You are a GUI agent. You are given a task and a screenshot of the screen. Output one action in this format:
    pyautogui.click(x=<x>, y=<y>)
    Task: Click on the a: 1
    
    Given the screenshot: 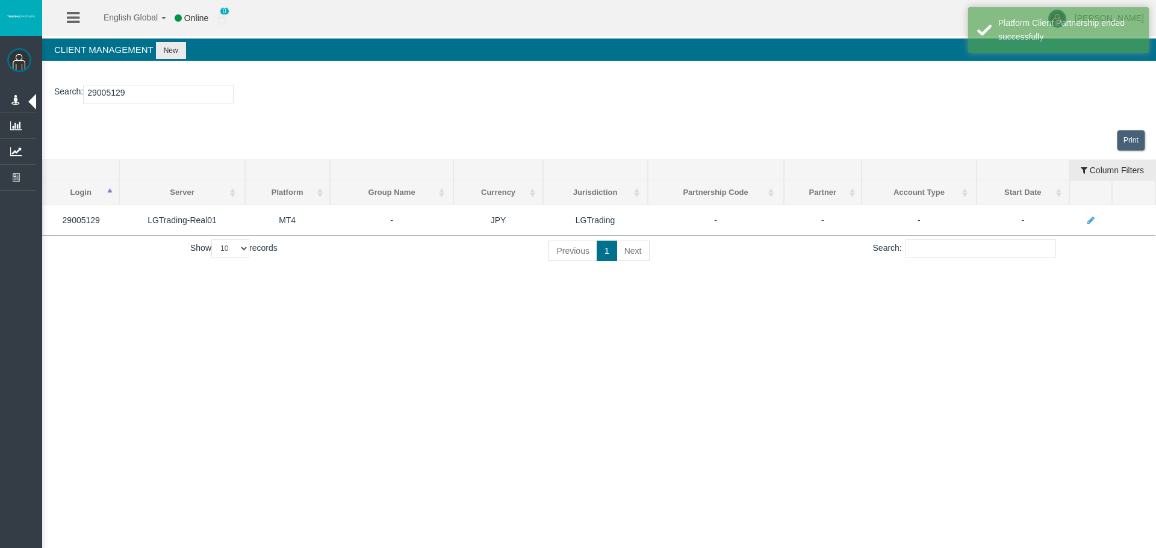 What is the action you would take?
    pyautogui.click(x=607, y=251)
    